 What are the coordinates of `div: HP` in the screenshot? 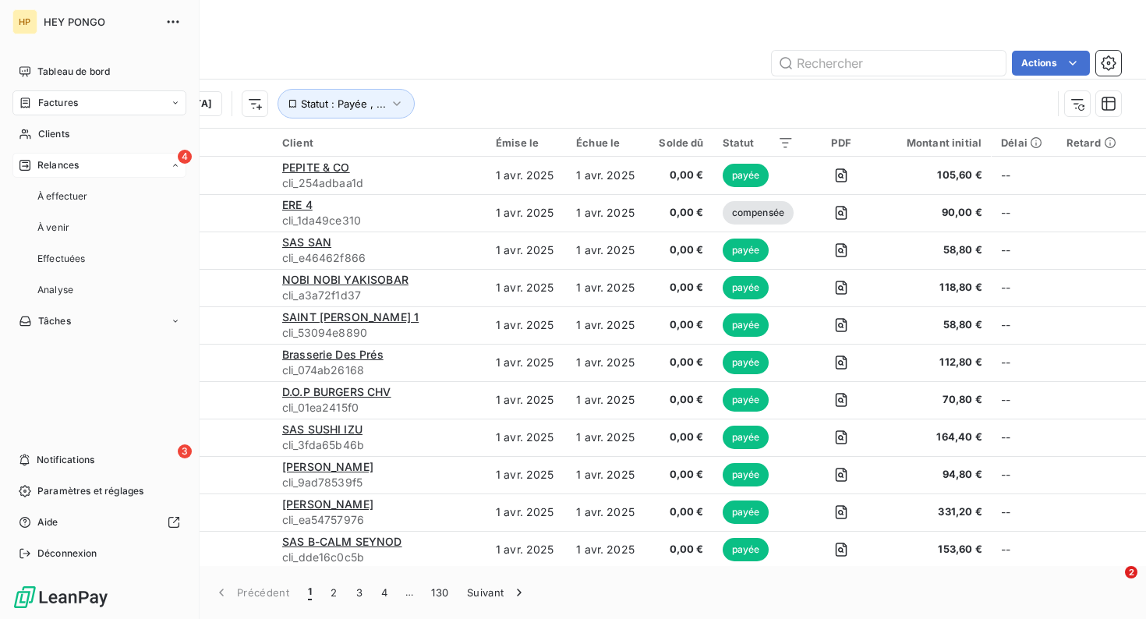 It's located at (25, 22).